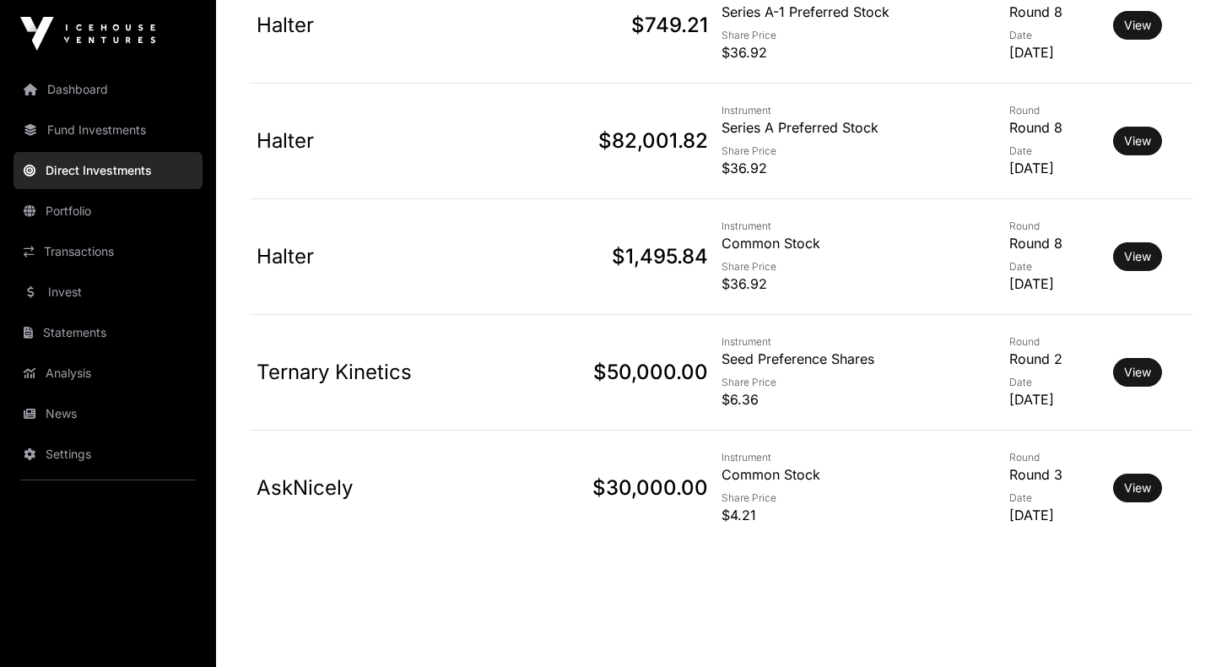  I want to click on p: $82,001.82, so click(613, 141).